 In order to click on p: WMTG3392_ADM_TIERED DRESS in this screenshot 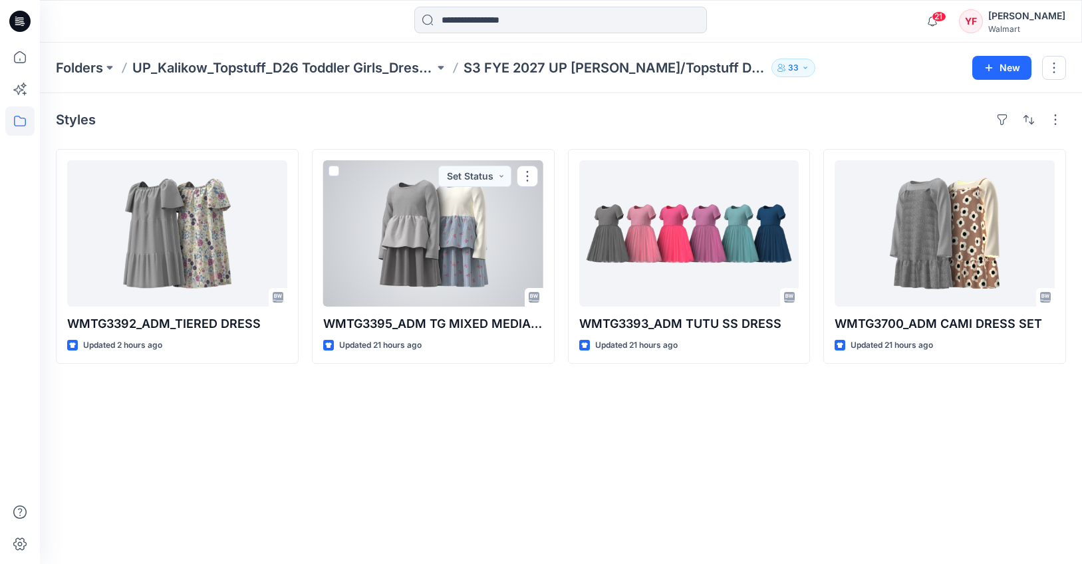, I will do `click(177, 324)`.